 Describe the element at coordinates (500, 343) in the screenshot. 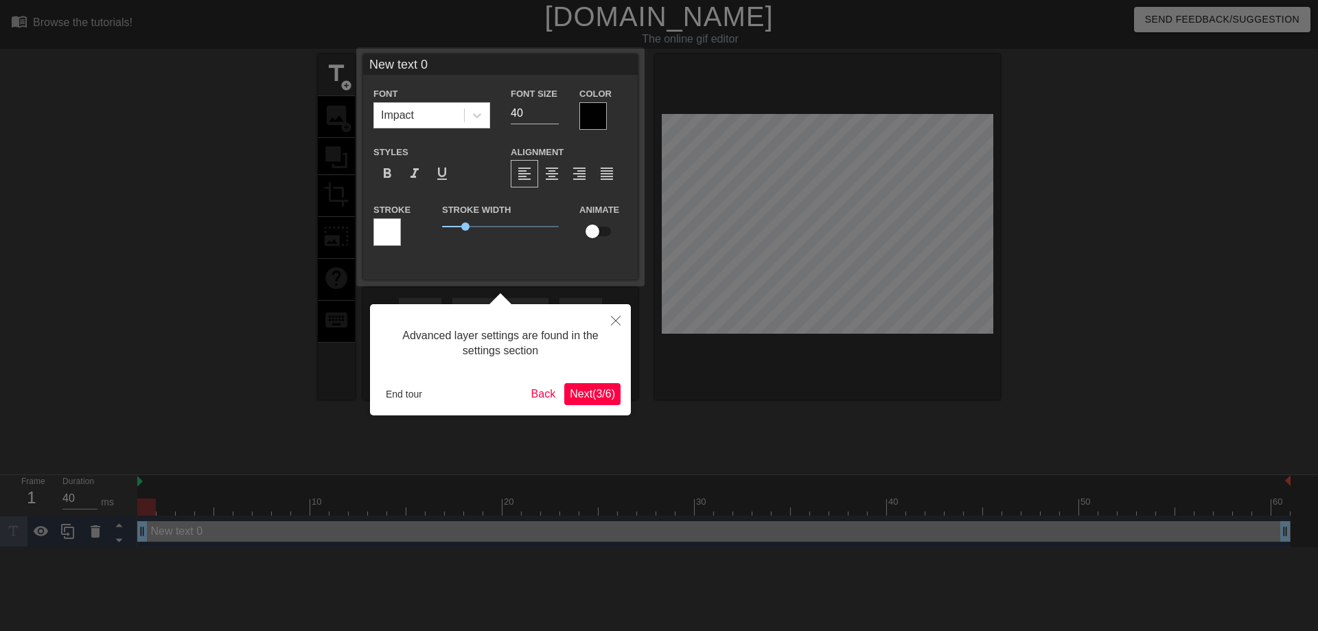

I see `div: Advanced layer settings are found in the settings section` at that location.